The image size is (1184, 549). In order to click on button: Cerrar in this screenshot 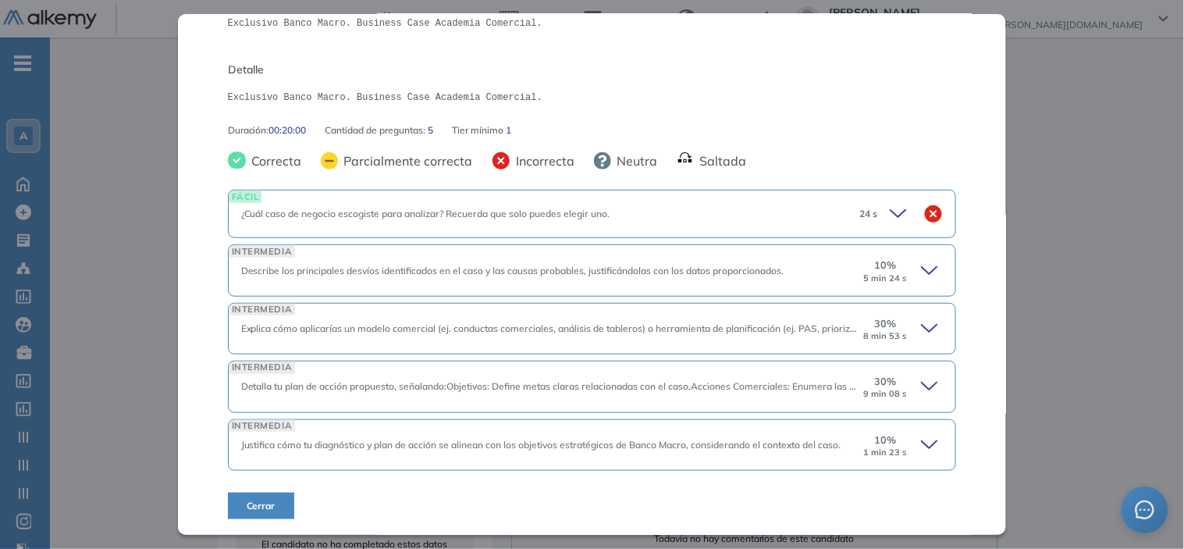, I will do `click(261, 506)`.